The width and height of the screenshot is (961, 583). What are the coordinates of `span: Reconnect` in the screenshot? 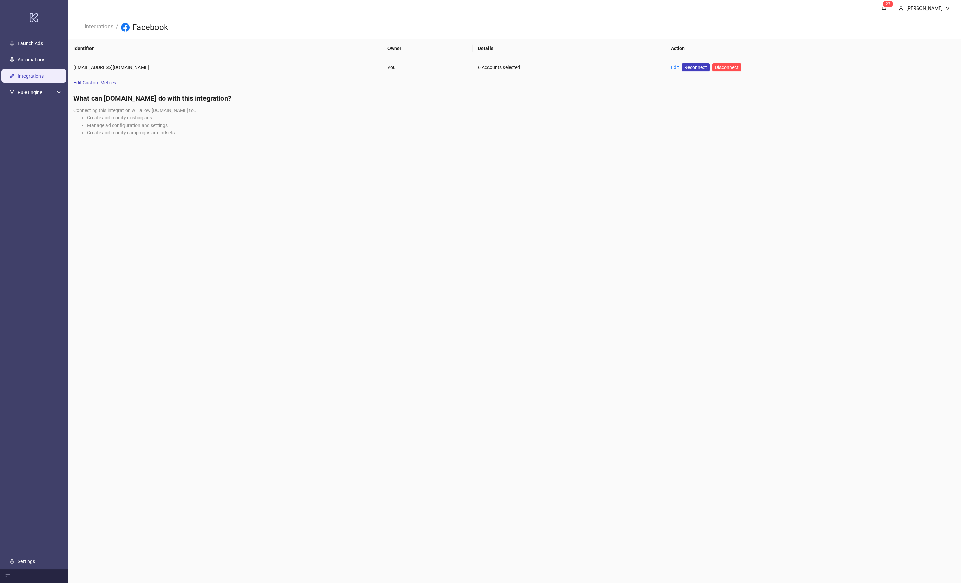 It's located at (696, 67).